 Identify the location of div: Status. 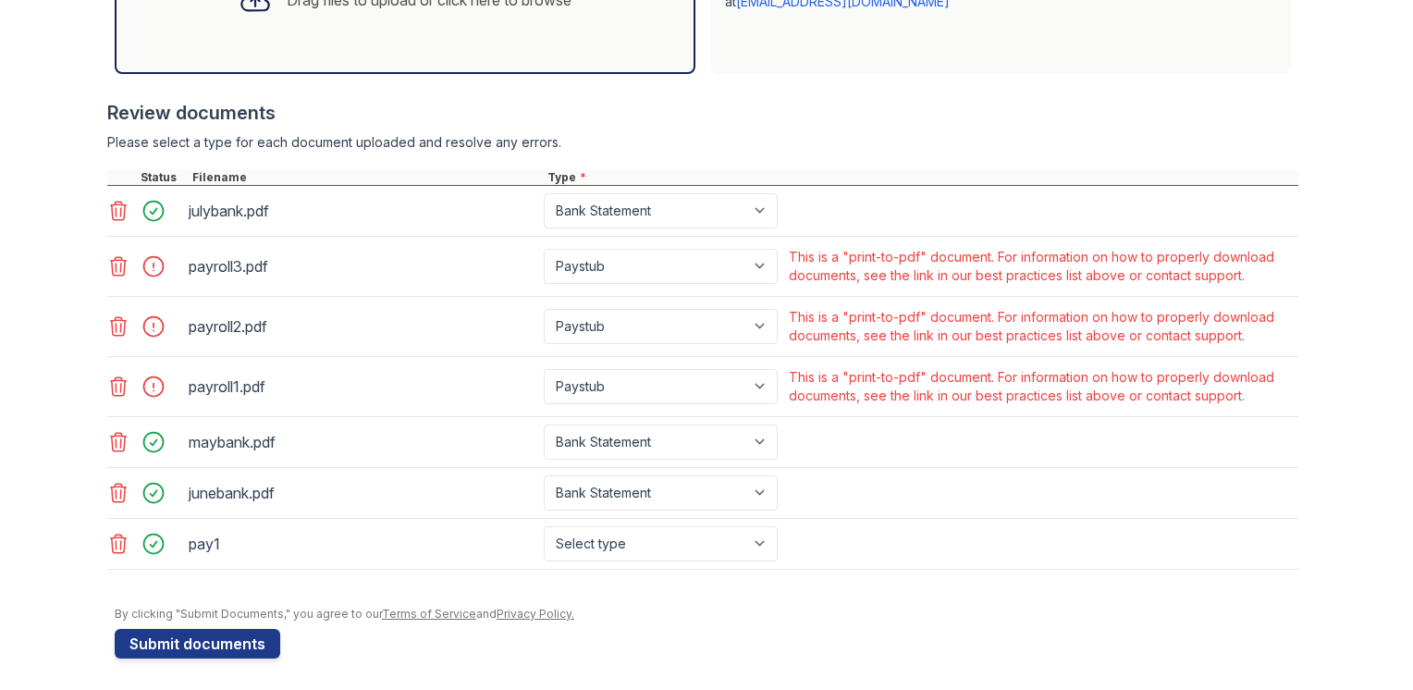
(163, 178).